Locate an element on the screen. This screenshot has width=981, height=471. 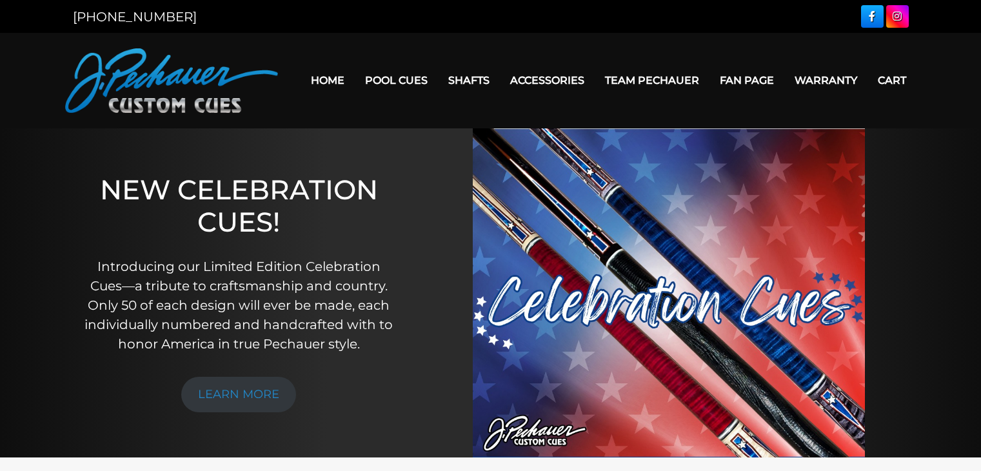
a: Home is located at coordinates (328, 80).